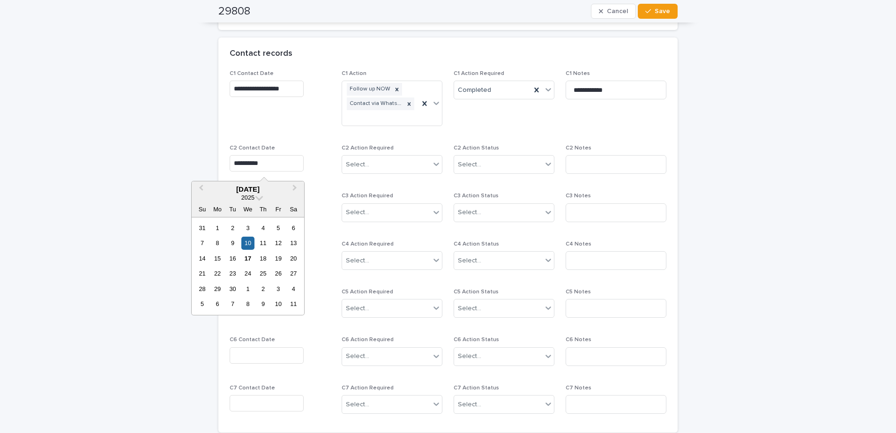 This screenshot has width=896, height=433. Describe the element at coordinates (232, 243) in the screenshot. I see `div: Choose Tuesday, September 9th, 2025` at that location.